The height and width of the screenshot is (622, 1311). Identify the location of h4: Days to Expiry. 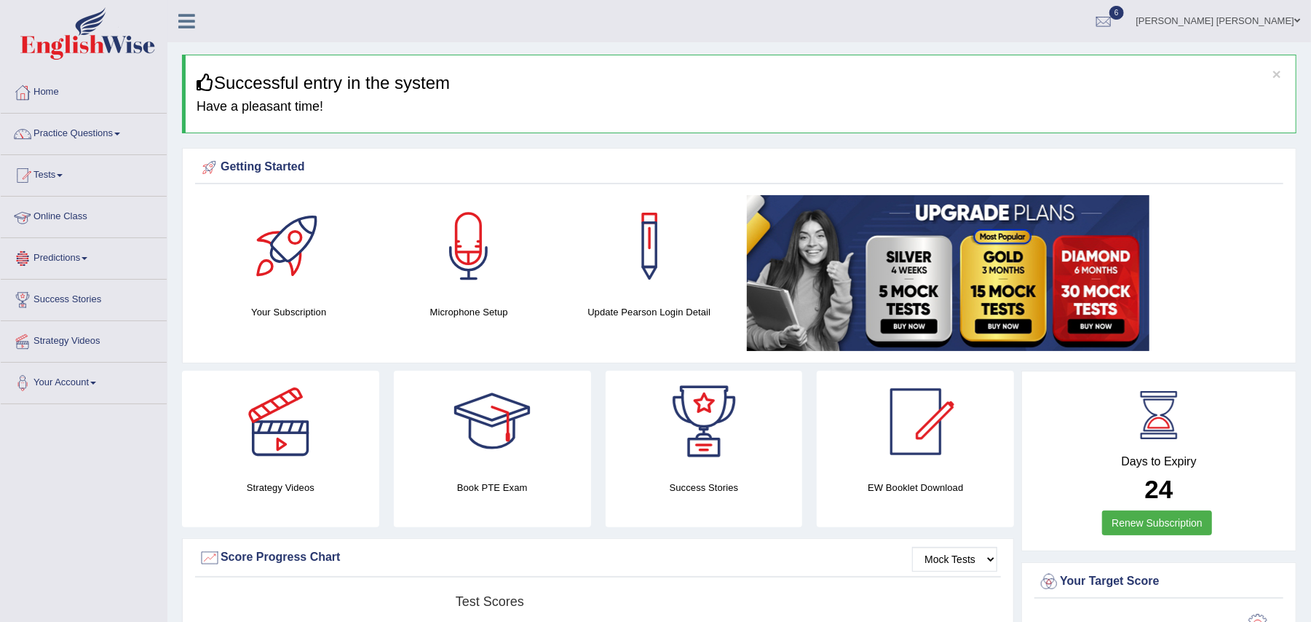
(1159, 462).